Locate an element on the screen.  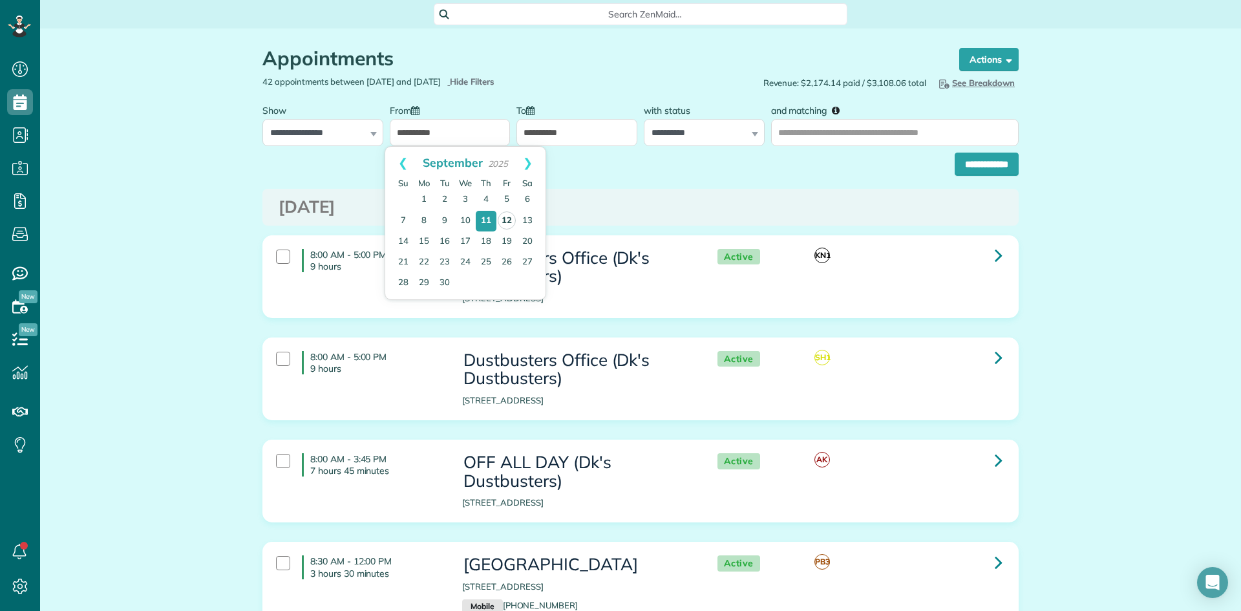
a: 3 is located at coordinates (465, 200).